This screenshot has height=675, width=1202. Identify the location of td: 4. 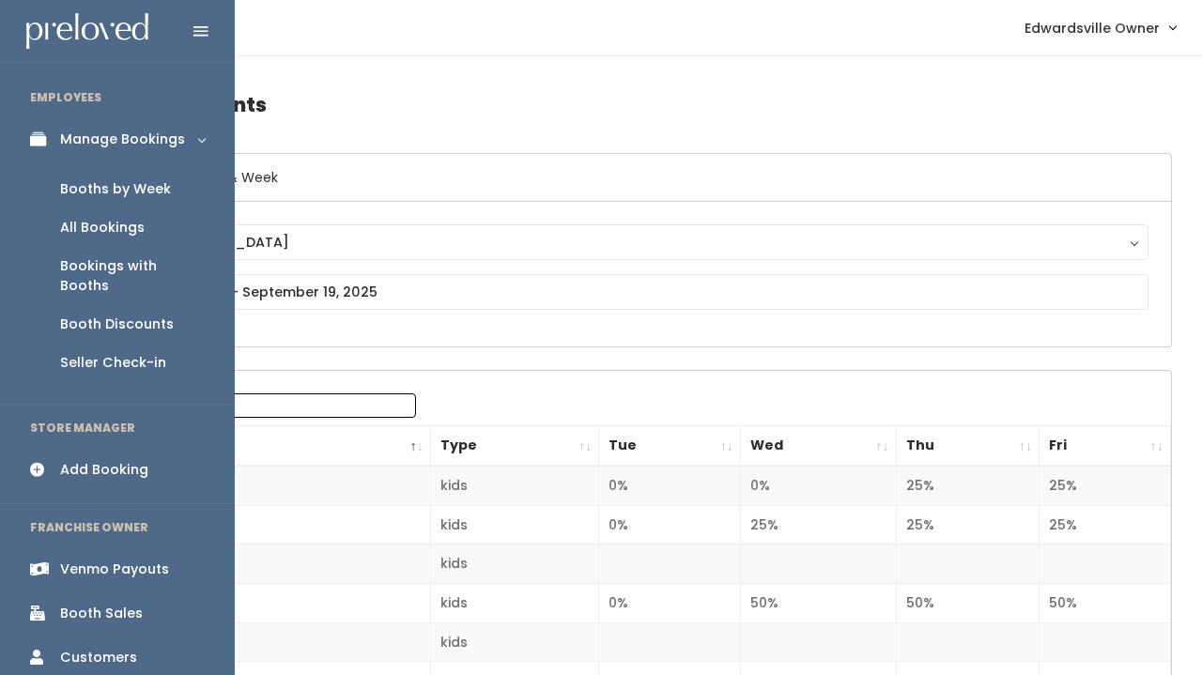
(263, 604).